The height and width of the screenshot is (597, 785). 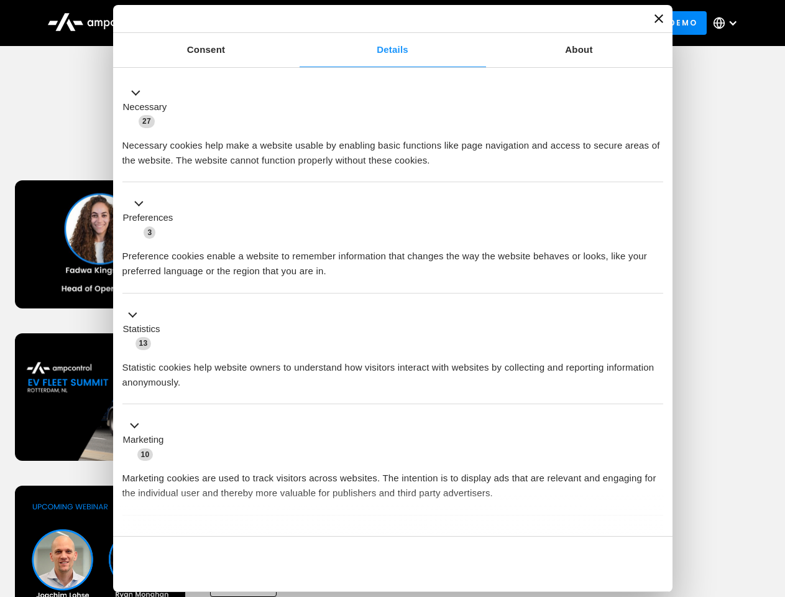 I want to click on span: 3, so click(x=149, y=232).